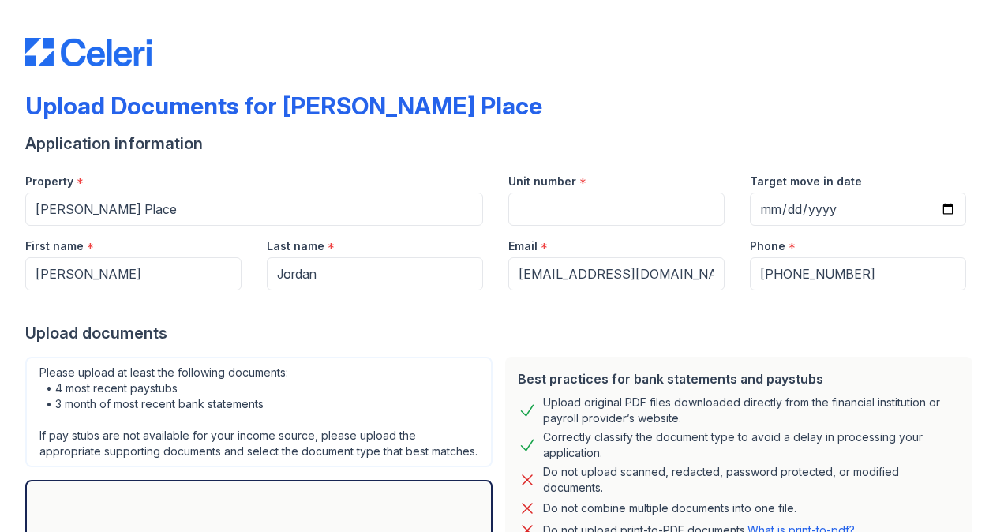 The height and width of the screenshot is (532, 1004). What do you see at coordinates (49, 181) in the screenshot?
I see `label: Property` at bounding box center [49, 181].